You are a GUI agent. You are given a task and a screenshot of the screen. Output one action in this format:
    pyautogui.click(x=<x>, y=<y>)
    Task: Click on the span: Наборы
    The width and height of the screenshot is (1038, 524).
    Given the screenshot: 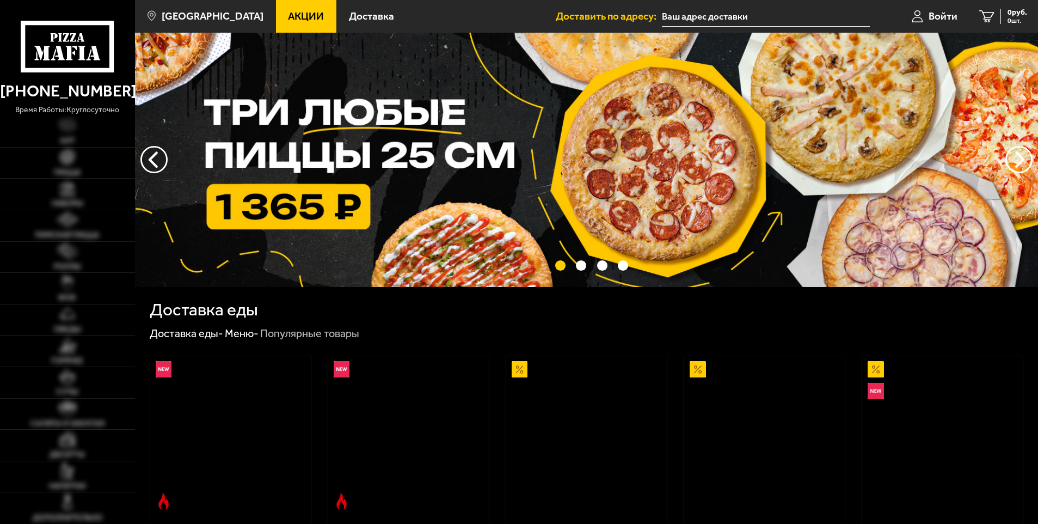 What is the action you would take?
    pyautogui.click(x=68, y=204)
    